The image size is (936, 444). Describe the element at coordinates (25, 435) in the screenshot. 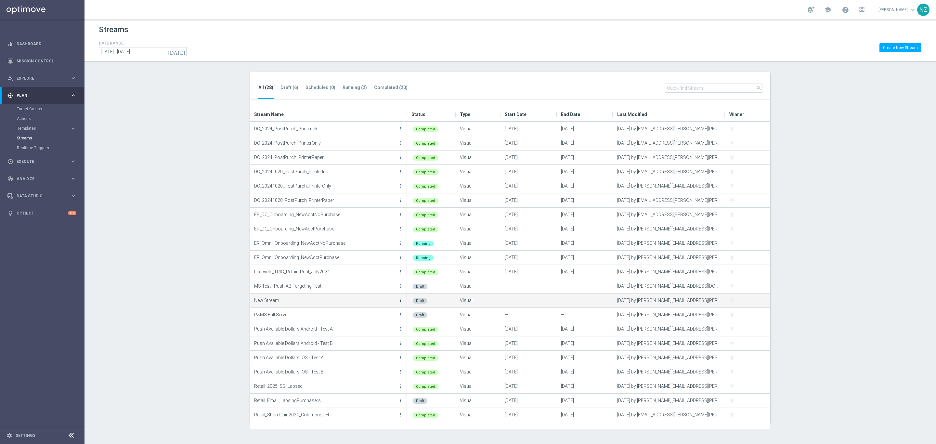

I see `a: Settings` at that location.